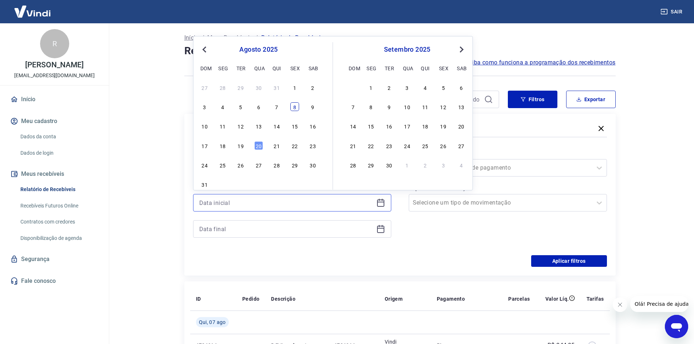  What do you see at coordinates (461, 107) in the screenshot?
I see `div: Choose sábado, 13 de setembro de 2025` at bounding box center [461, 107].